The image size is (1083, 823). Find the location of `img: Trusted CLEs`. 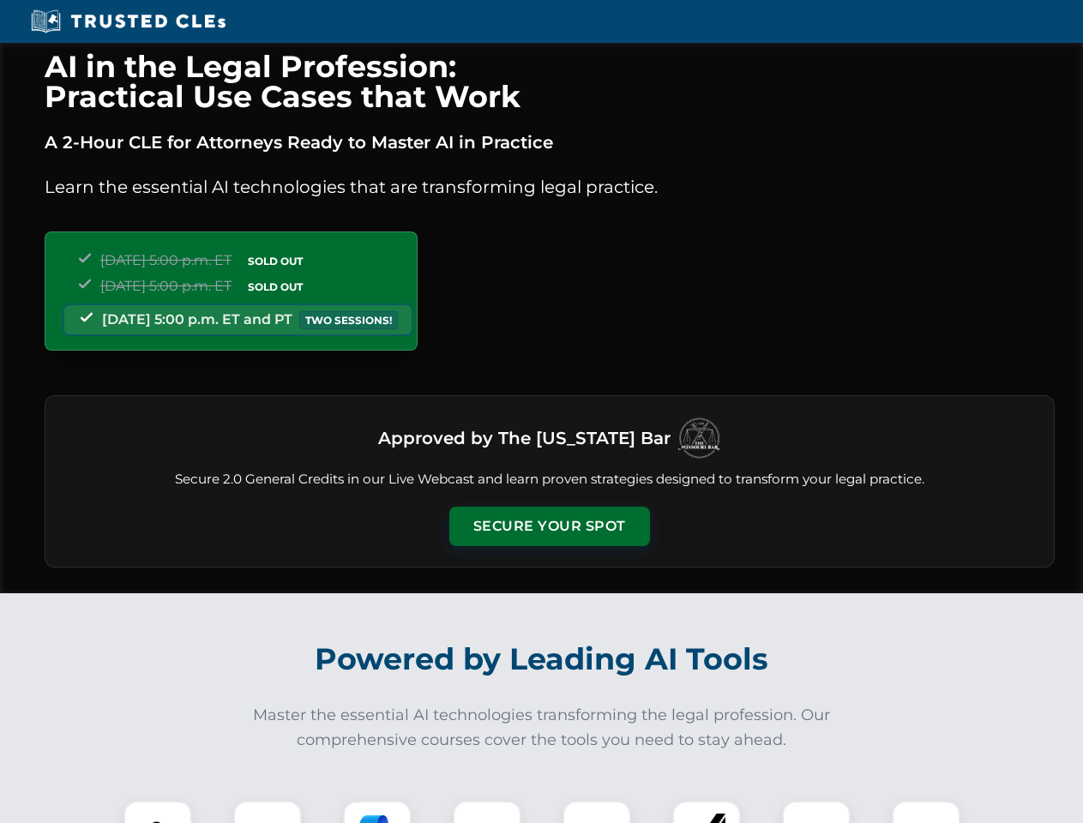

img: Trusted CLEs is located at coordinates (128, 21).